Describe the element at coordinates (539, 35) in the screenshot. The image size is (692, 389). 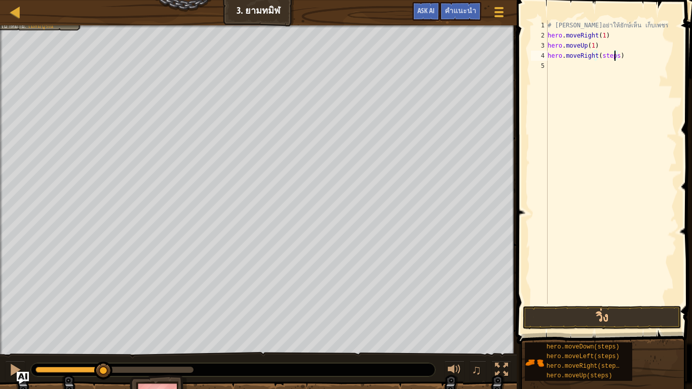
I see `div: 2` at that location.